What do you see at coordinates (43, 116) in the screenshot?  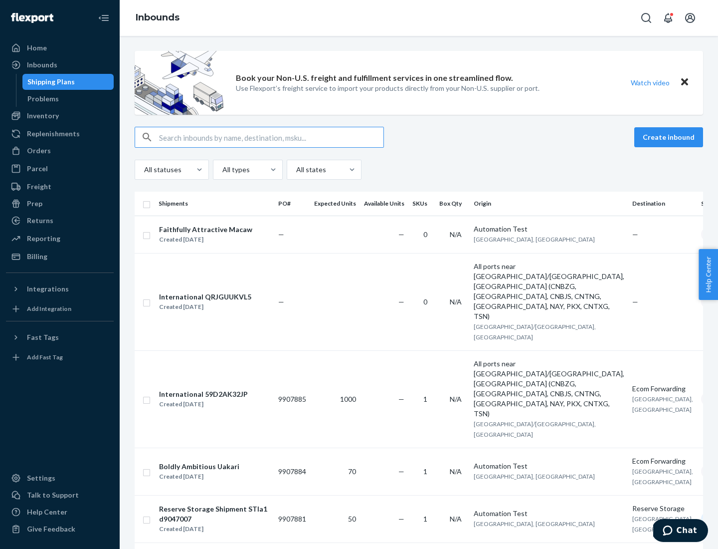 I see `div: Inventory` at bounding box center [43, 116].